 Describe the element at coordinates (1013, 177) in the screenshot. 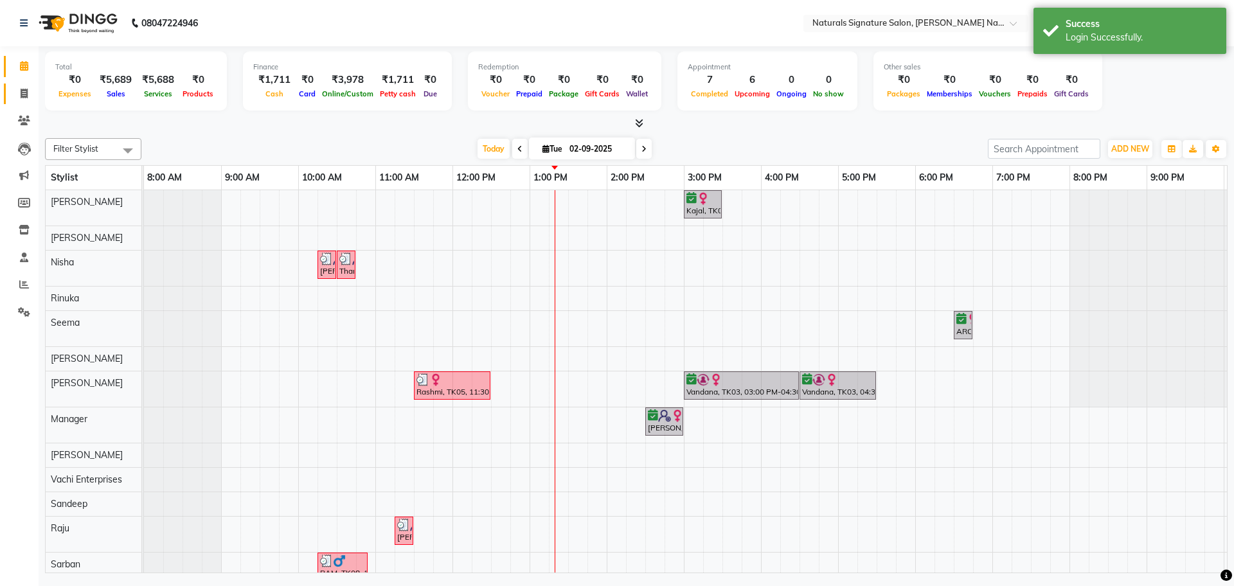

I see `a: 7:00 PM` at that location.